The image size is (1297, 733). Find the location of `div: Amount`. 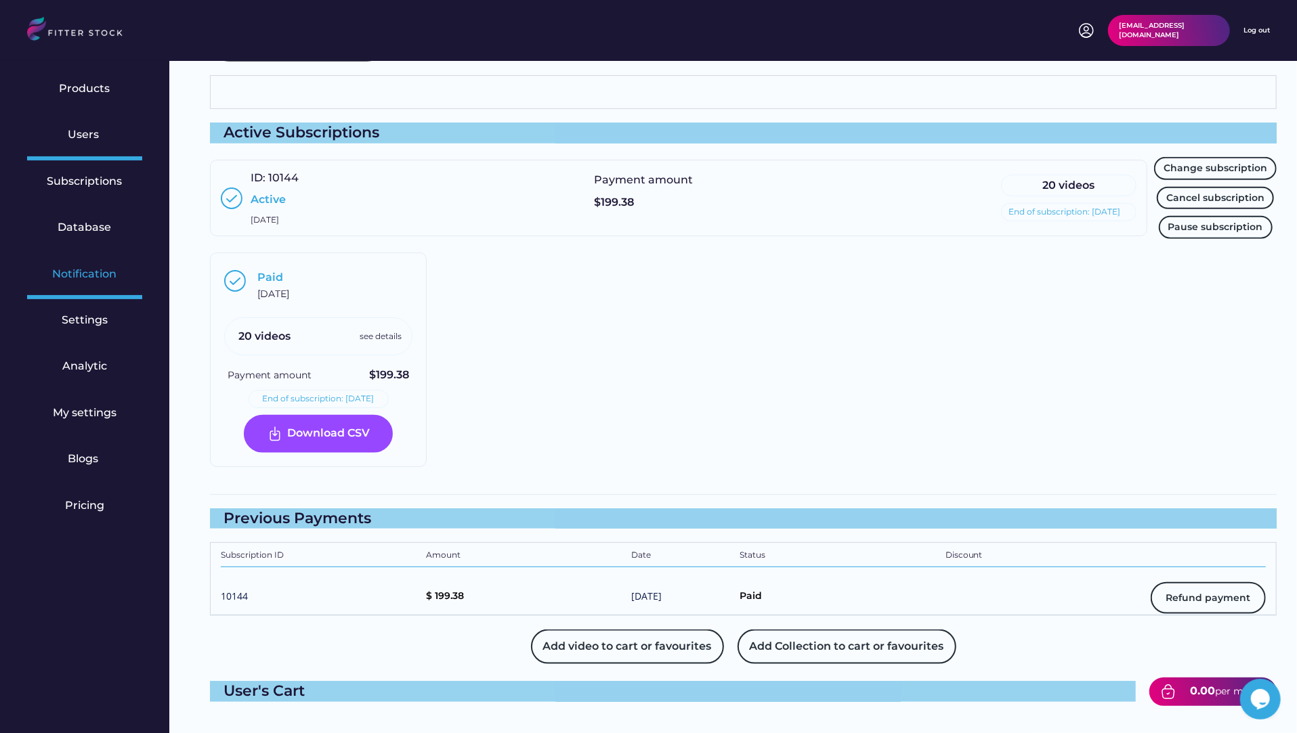

div: Amount is located at coordinates (525, 557).